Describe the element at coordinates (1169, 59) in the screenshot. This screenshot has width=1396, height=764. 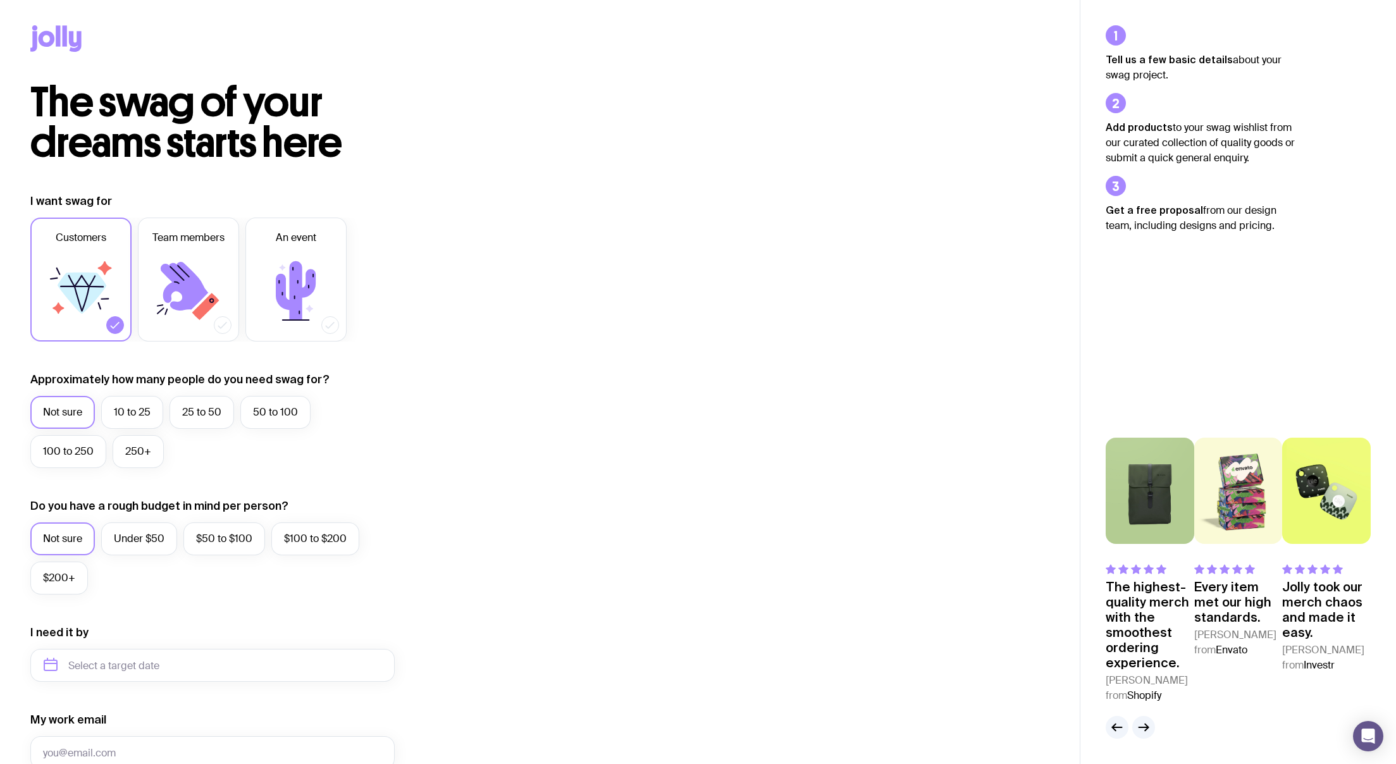
I see `strong: Tell us a few basic details` at that location.